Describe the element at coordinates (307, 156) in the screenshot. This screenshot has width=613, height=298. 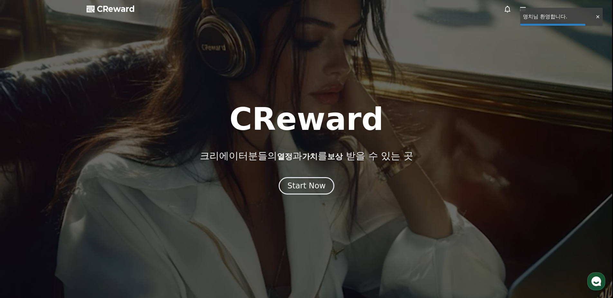
I see `p: 크리에이터분들의 과 를 받을 수 있는 곳` at that location.